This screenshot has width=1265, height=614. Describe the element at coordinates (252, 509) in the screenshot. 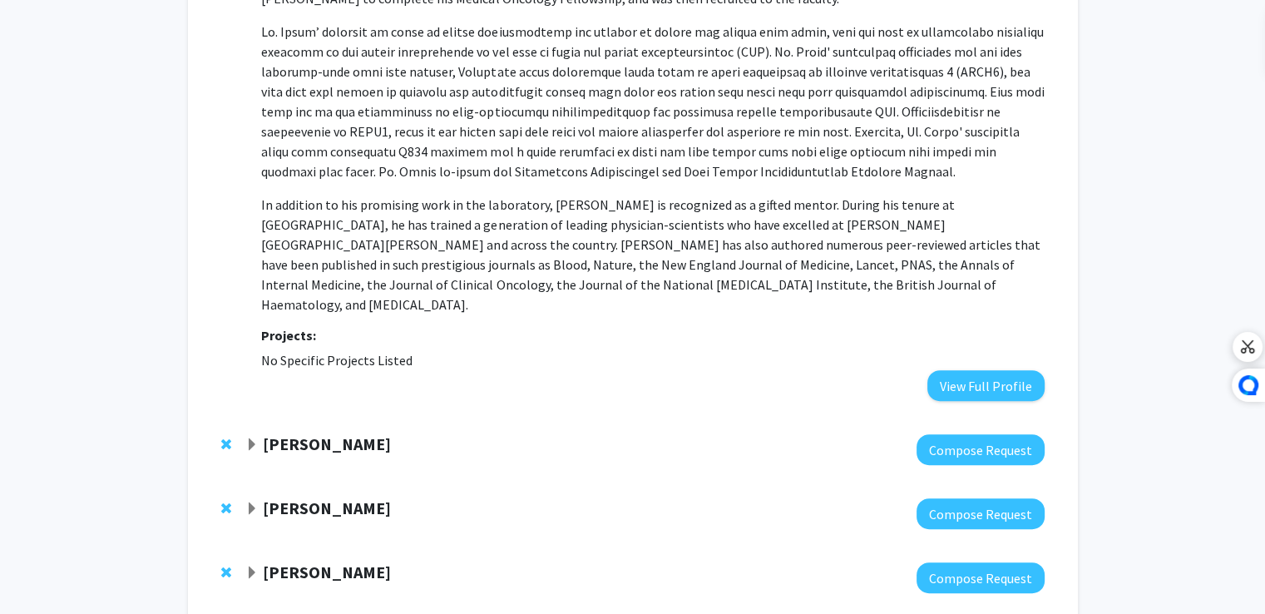

I see `span: Expand Erika Matunis Bookmark` at that location.